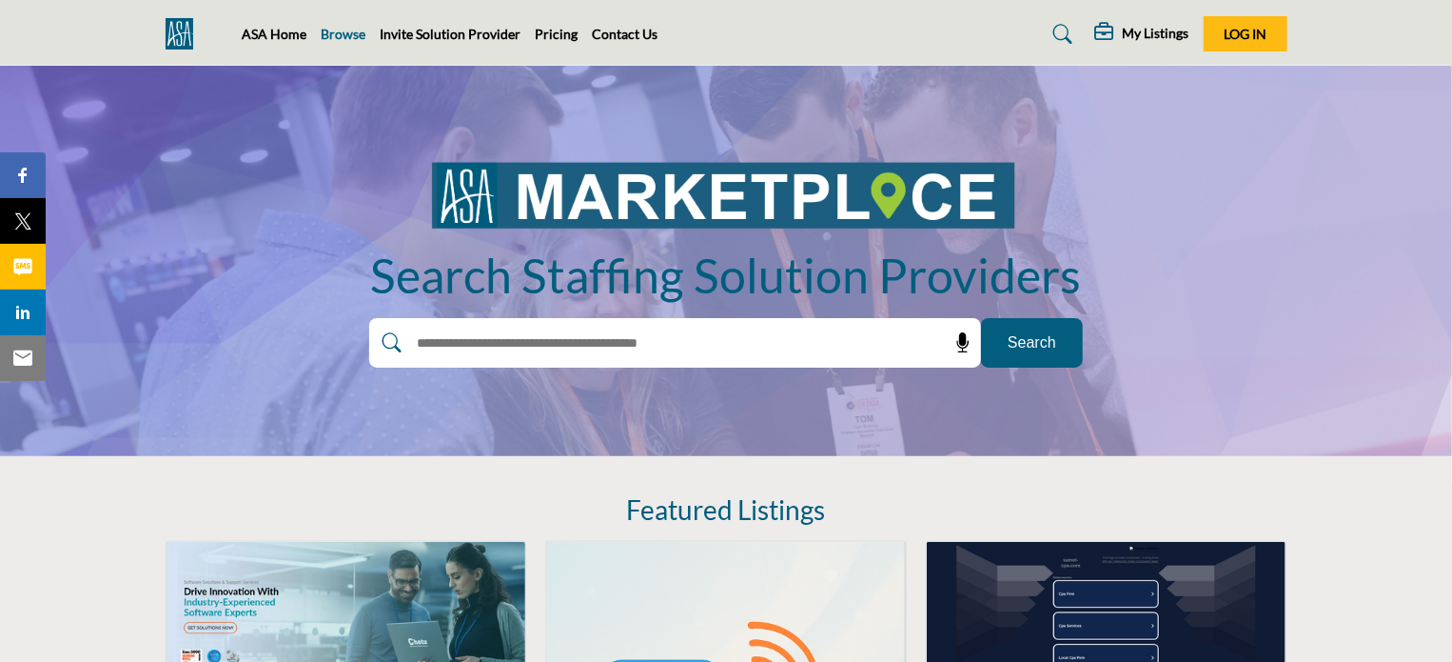 This screenshot has height=662, width=1452. What do you see at coordinates (1032, 343) in the screenshot?
I see `button: Search` at bounding box center [1032, 343].